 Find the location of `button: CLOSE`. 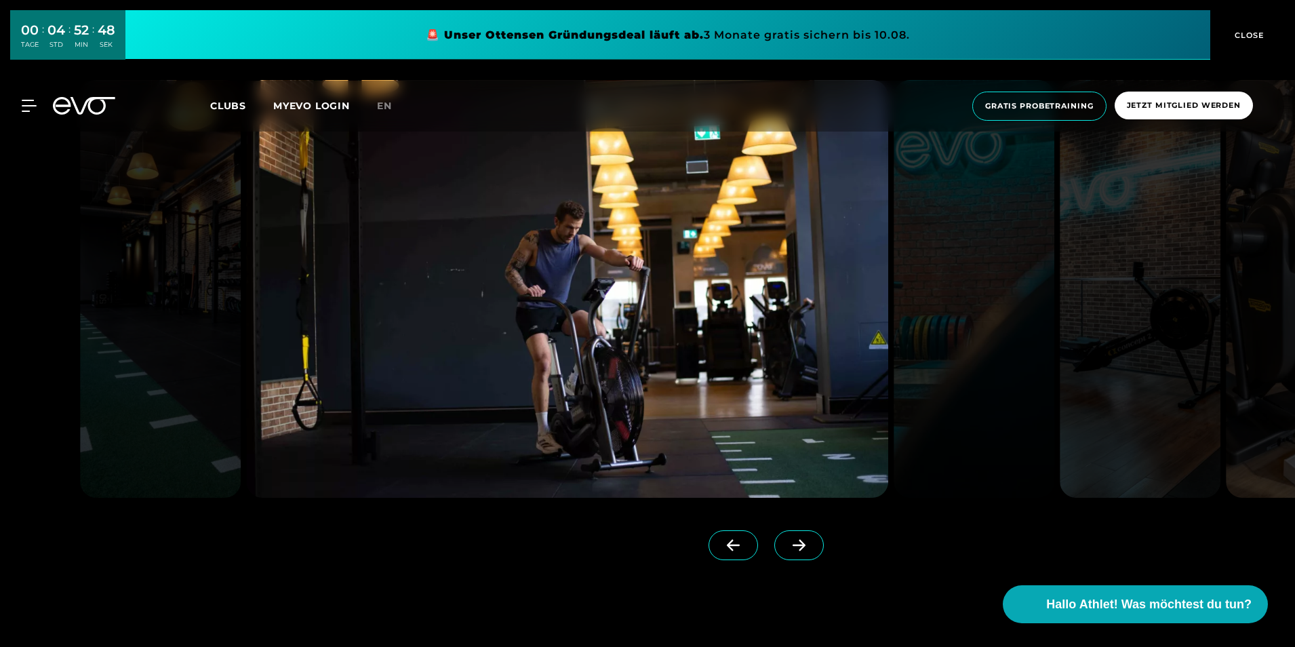

button: CLOSE is located at coordinates (1248, 35).